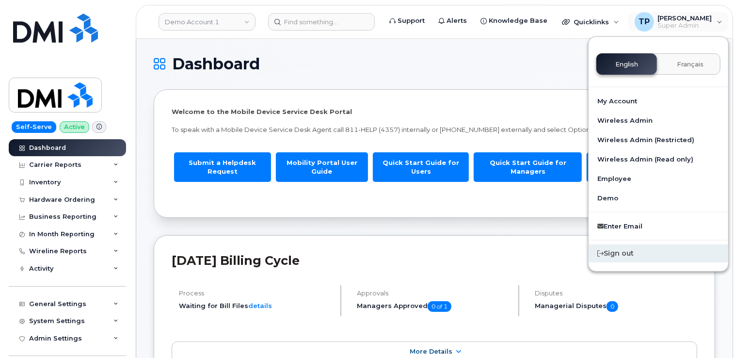 This screenshot has width=738, height=358. Describe the element at coordinates (616, 293) in the screenshot. I see `h4: Disputes` at that location.